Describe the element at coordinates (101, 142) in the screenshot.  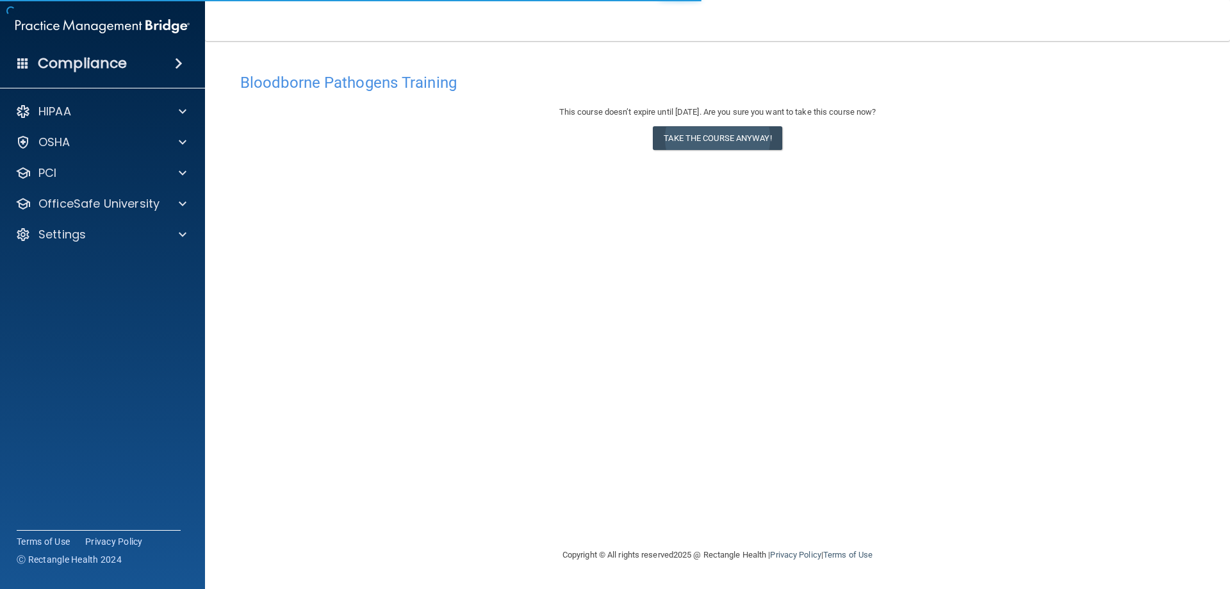
I see `a: OSHA` at that location.